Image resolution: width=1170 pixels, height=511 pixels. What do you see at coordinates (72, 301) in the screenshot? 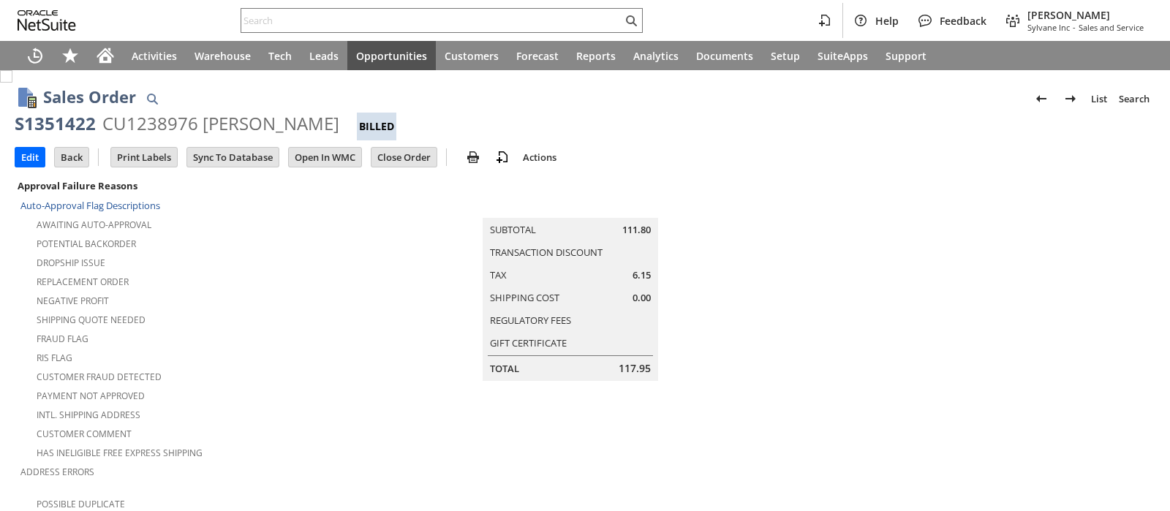
I see `a: Negative Profit` at bounding box center [72, 301].